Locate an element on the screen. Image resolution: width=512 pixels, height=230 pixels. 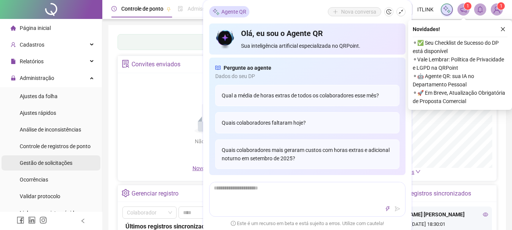
span: clock-circle is located at coordinates (114, 9).